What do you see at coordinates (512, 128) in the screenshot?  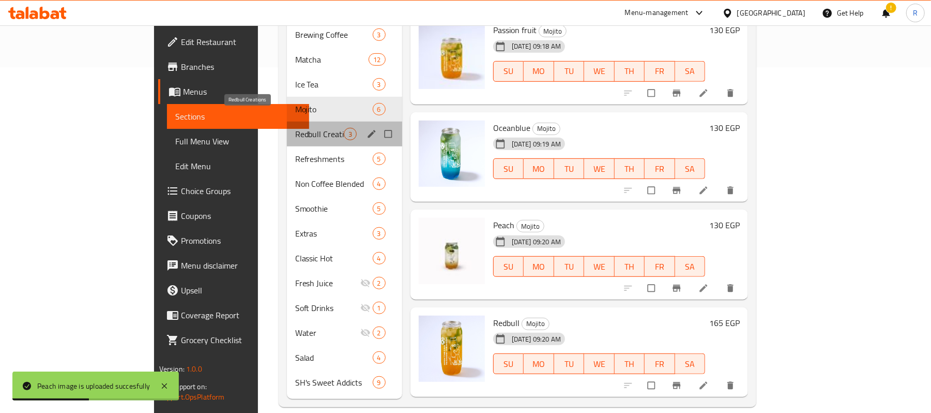 I see `span: Oceanblue` at bounding box center [512, 128].